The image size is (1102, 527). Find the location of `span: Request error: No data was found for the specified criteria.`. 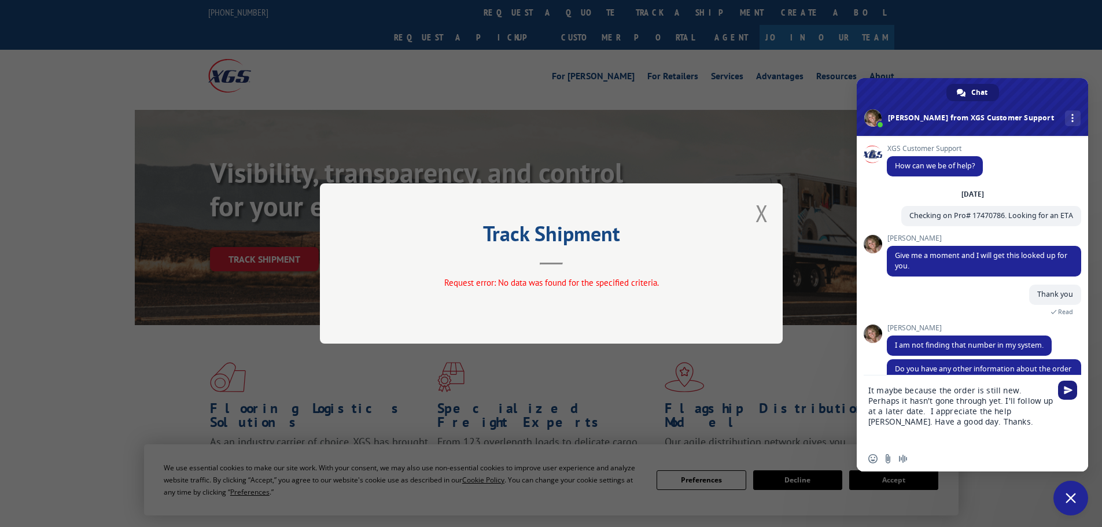

span: Request error: No data was found for the specified criteria. is located at coordinates (551, 282).